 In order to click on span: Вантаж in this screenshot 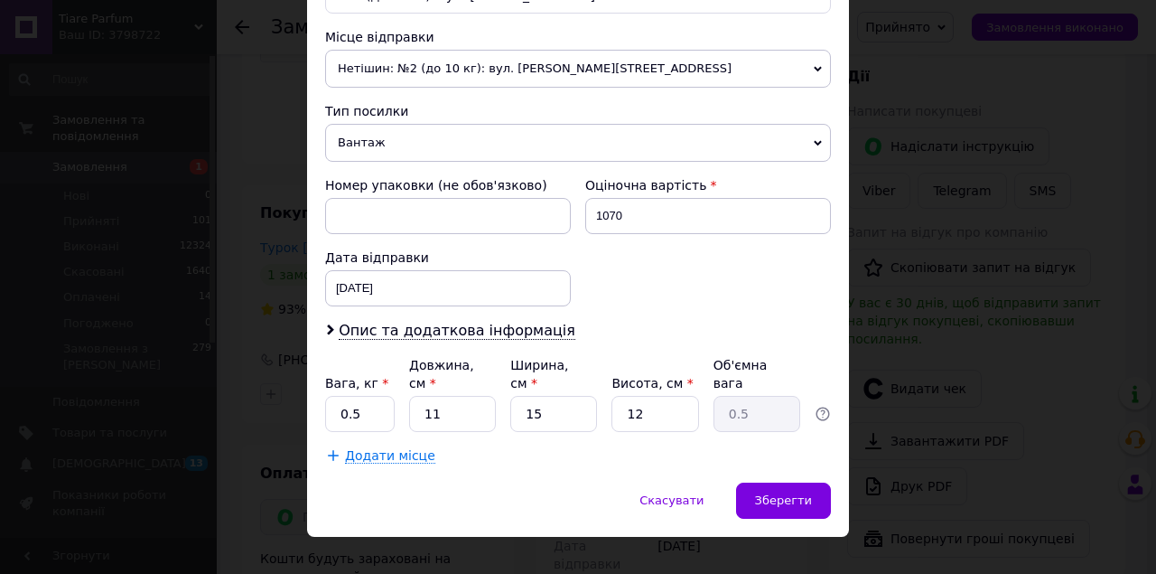, I will do `click(578, 143)`.